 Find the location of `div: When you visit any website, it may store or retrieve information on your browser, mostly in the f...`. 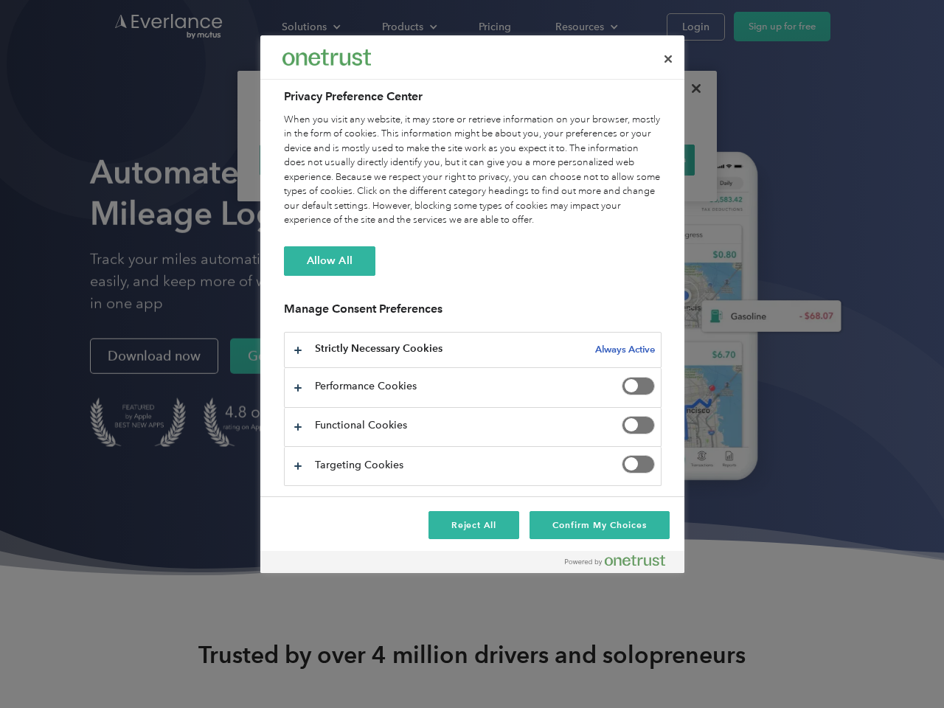

div: When you visit any website, it may store or retrieve information on your browser, mostly in the f... is located at coordinates (473, 170).